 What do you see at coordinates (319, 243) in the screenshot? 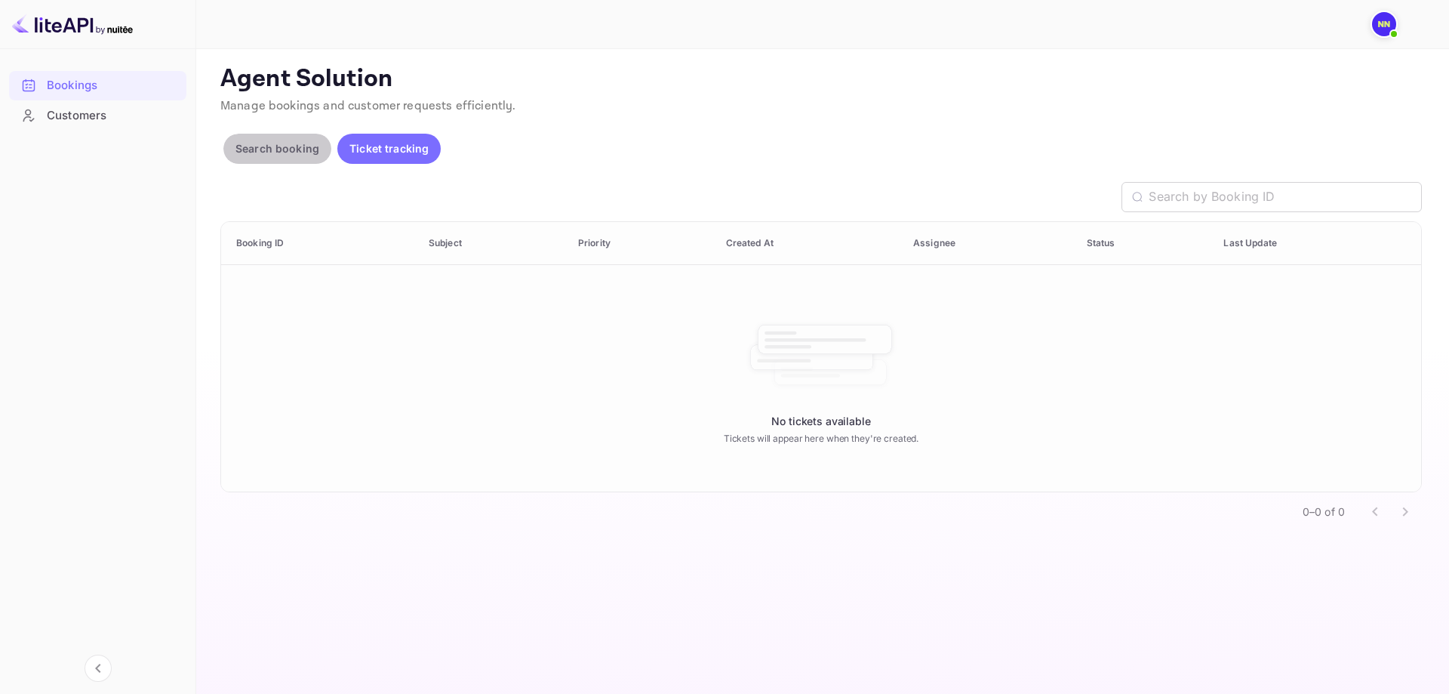
I see `th: Booking ID` at bounding box center [319, 243].